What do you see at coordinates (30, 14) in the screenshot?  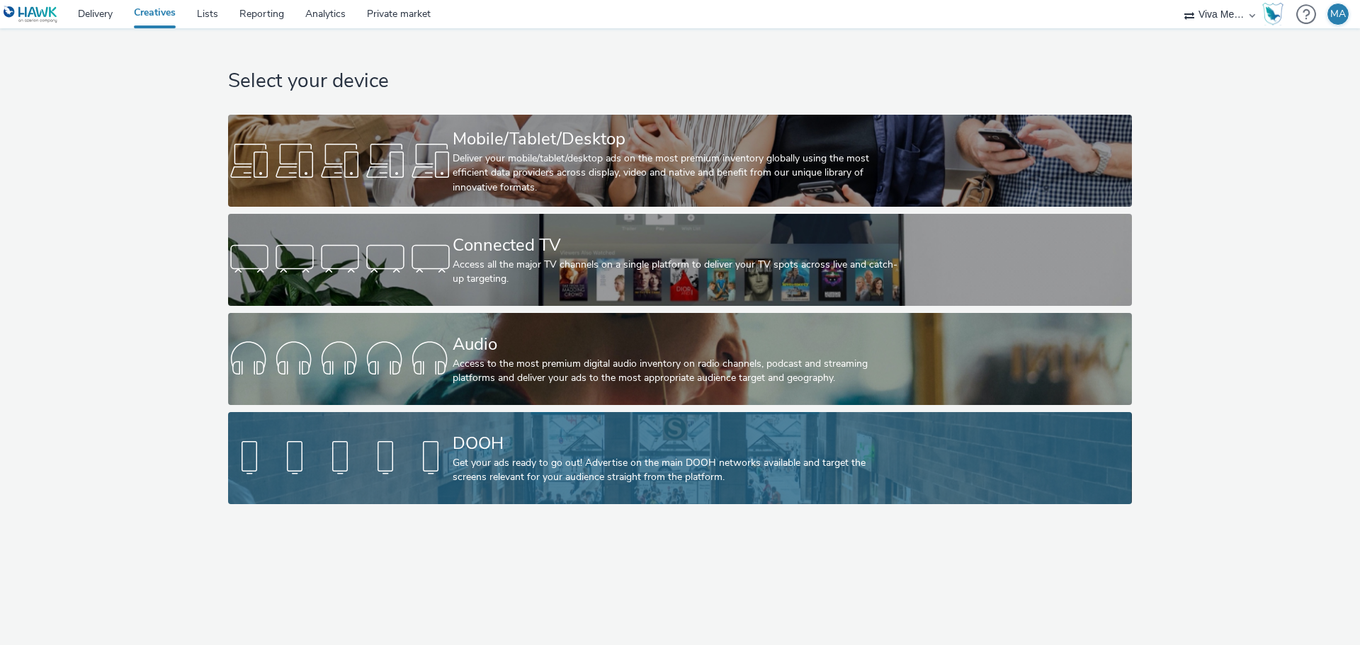 I see `img: undefined Logo` at bounding box center [30, 14].